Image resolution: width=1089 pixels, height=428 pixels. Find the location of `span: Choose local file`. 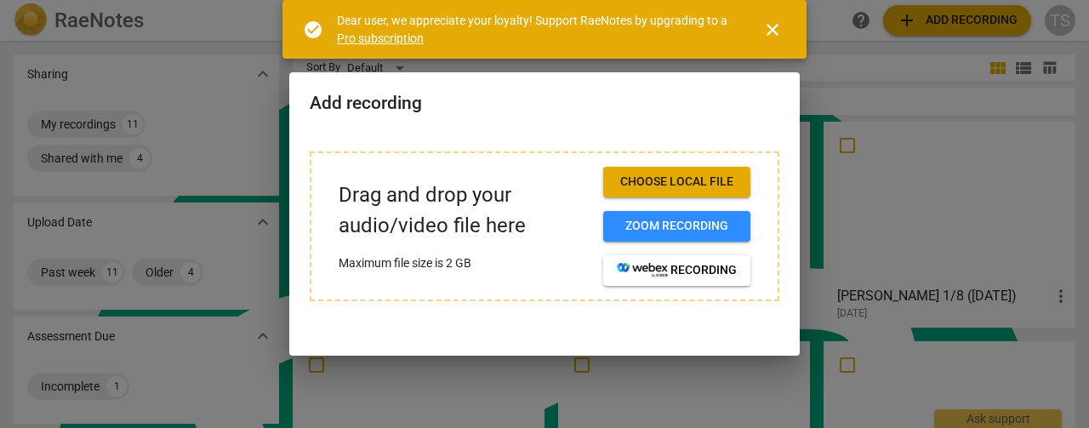

span: Choose local file is located at coordinates (676, 182).